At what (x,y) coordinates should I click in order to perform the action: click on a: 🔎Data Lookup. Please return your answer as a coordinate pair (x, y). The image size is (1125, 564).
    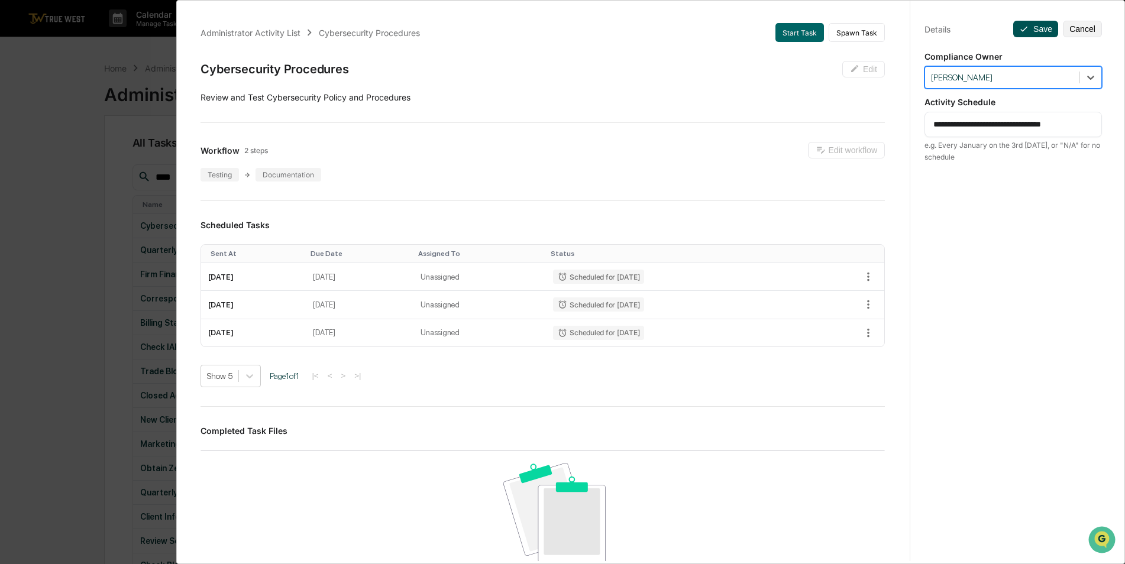
    Looking at the image, I should click on (43, 177).